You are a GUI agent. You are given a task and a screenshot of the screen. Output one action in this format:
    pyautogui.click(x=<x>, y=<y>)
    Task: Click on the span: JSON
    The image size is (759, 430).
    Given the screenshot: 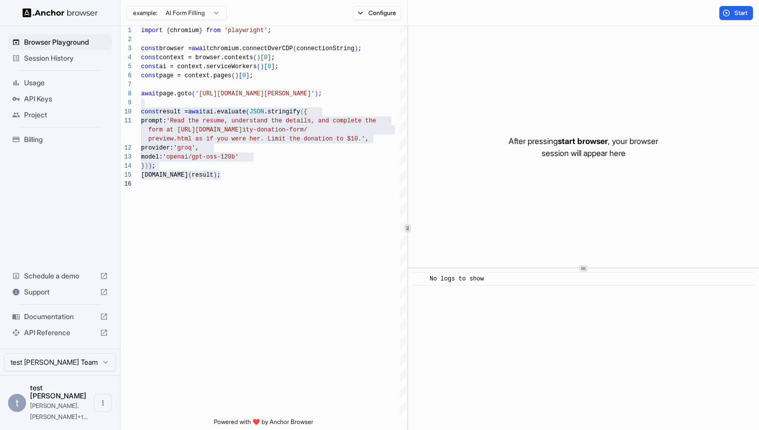 What is the action you would take?
    pyautogui.click(x=256, y=112)
    